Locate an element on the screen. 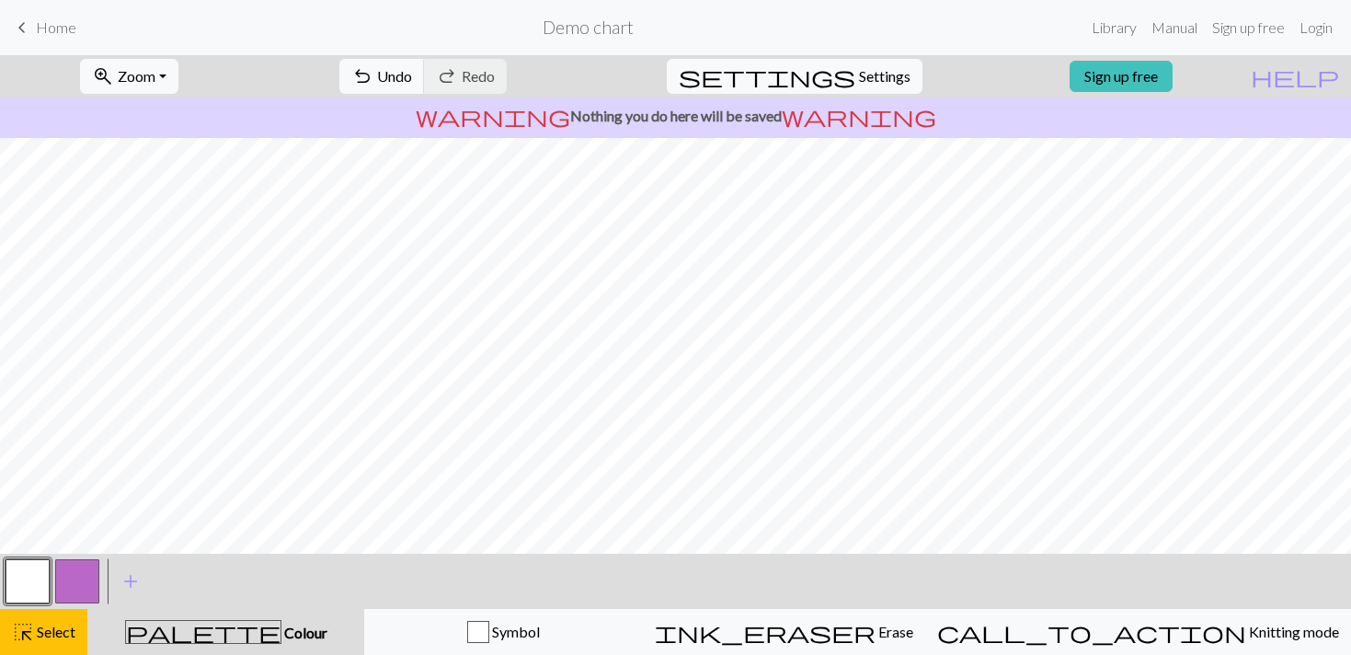 The width and height of the screenshot is (1351, 655). span: help is located at coordinates (1295, 76).